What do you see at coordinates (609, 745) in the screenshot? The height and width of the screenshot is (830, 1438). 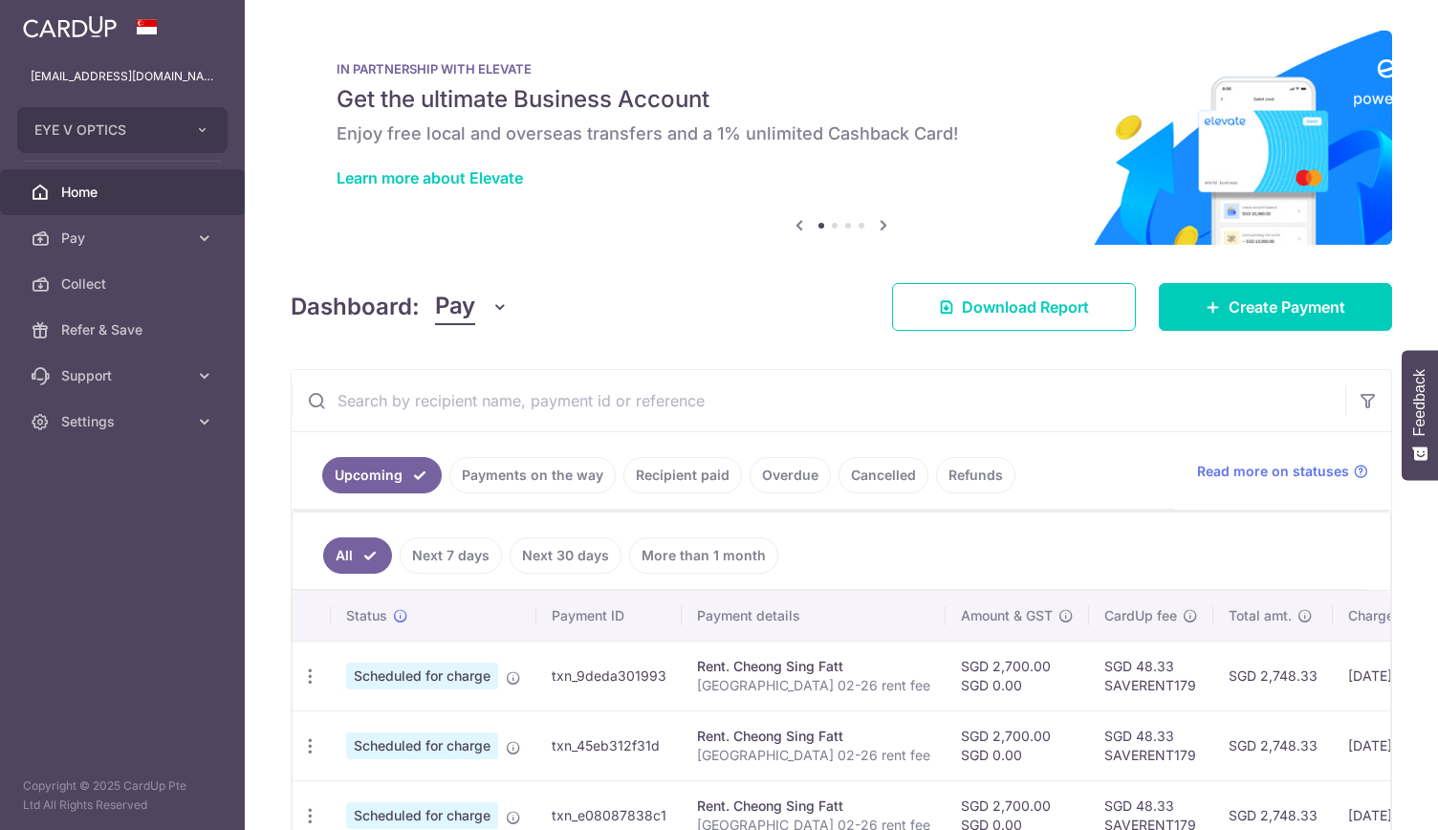 I see `td: txn_45eb312f31d` at bounding box center [609, 745].